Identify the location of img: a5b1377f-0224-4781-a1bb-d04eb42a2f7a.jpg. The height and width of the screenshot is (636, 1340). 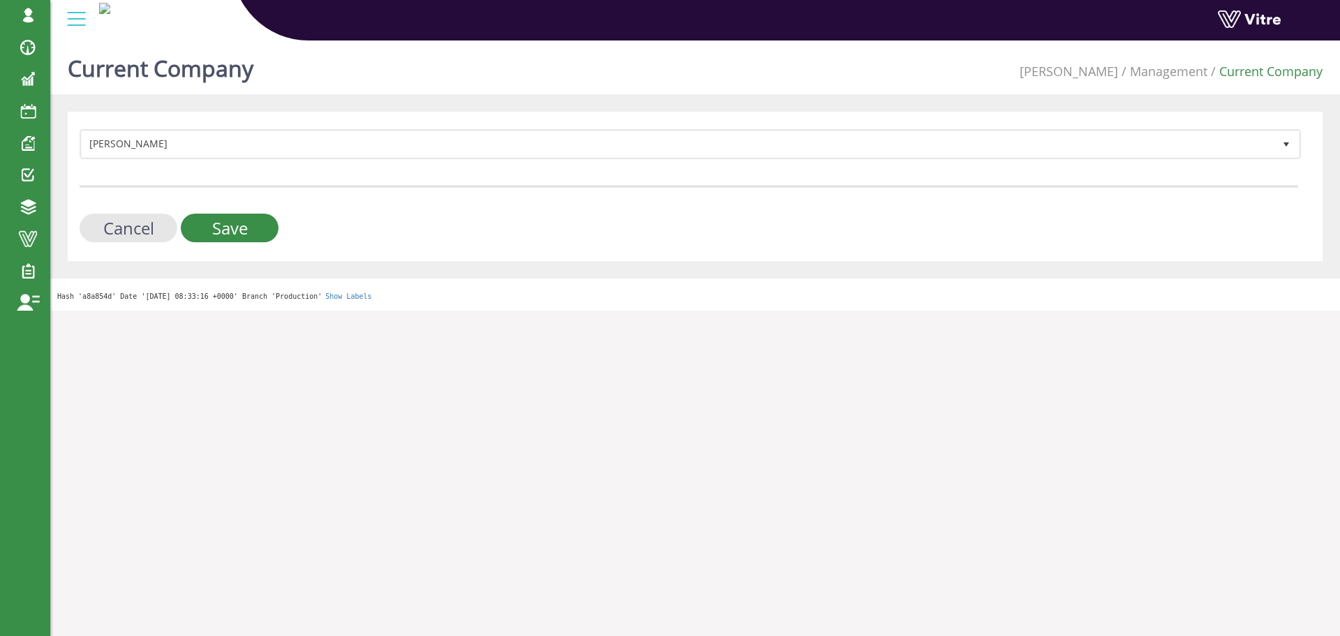
(105, 8).